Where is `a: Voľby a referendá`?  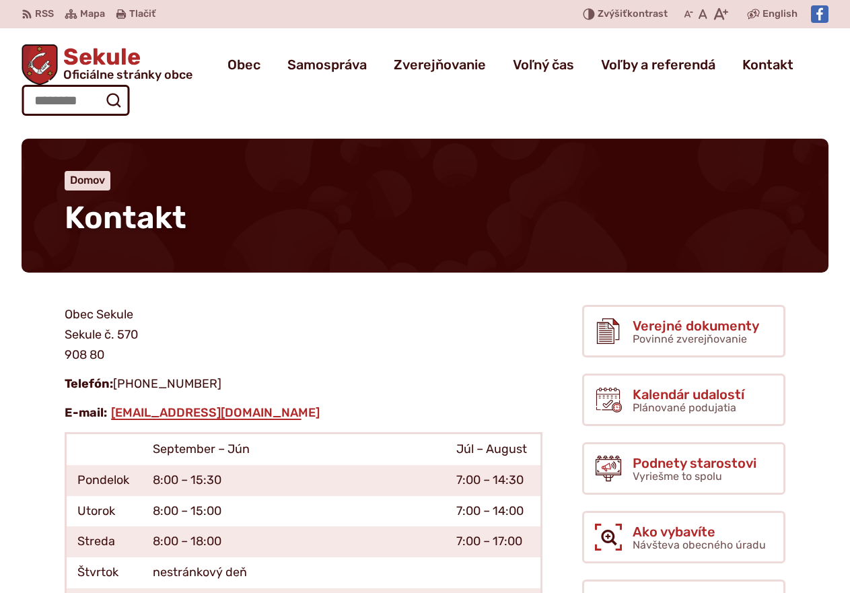 a: Voľby a referendá is located at coordinates (658, 65).